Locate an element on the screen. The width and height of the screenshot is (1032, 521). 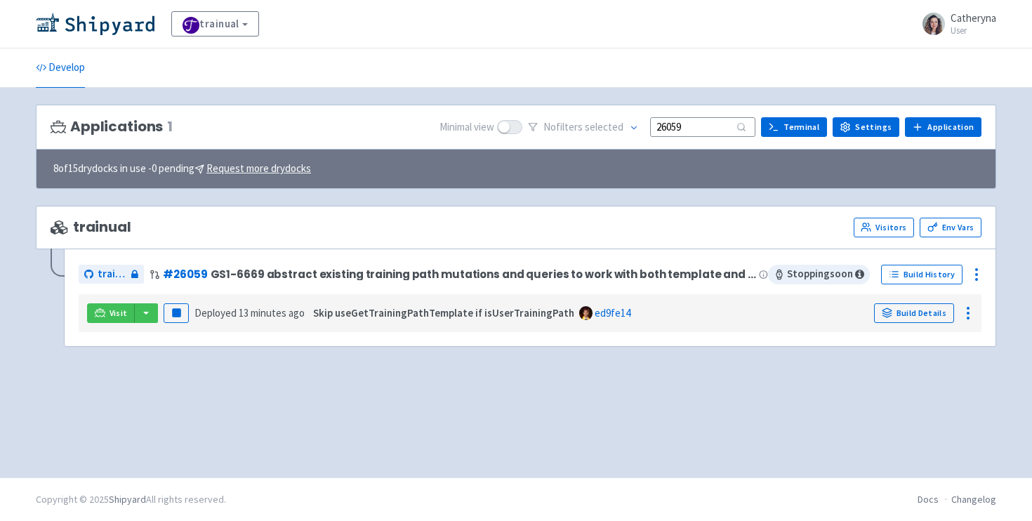
a: Visit is located at coordinates (111, 313).